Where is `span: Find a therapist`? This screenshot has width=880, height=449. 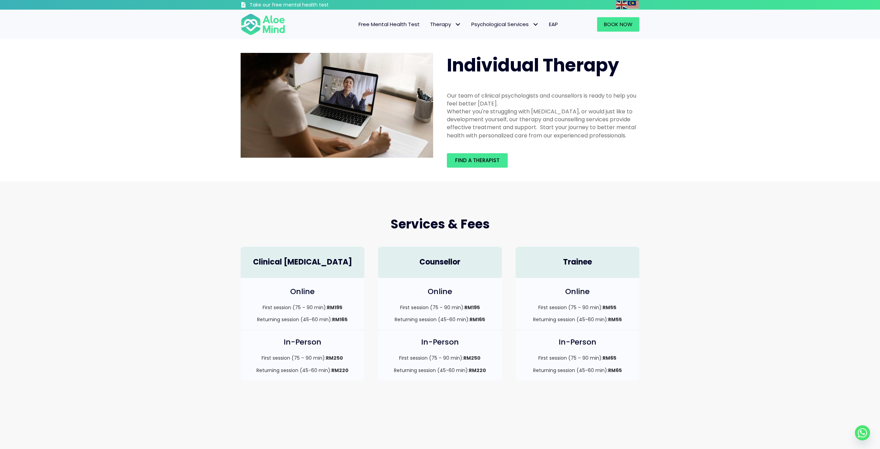
span: Find a therapist is located at coordinates (477, 160).